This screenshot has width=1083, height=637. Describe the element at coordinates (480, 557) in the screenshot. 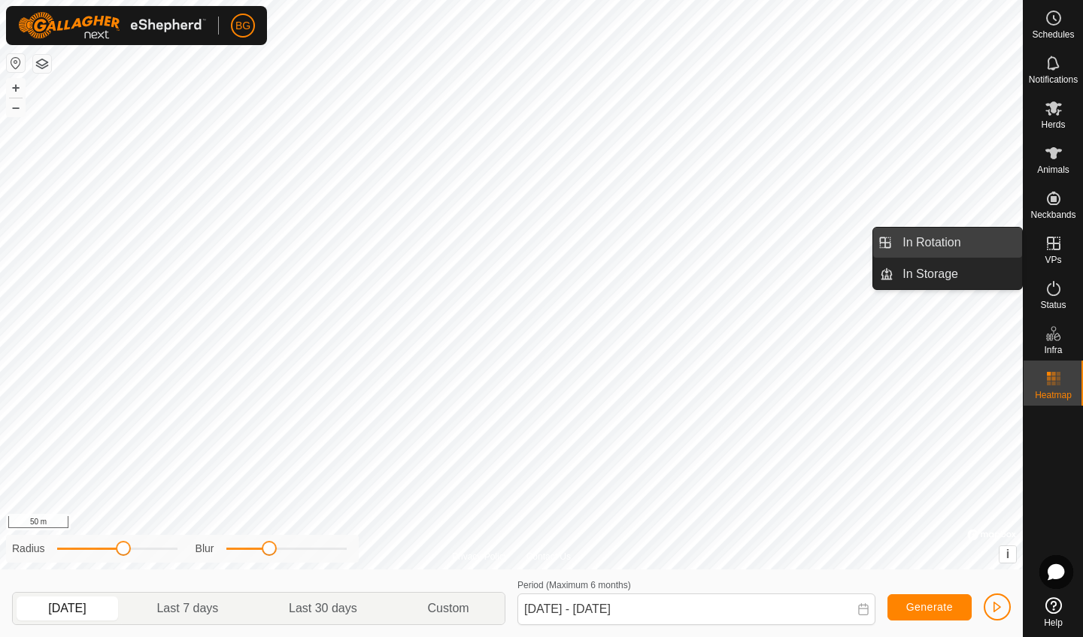

I see `a: Privacy Policy` at that location.